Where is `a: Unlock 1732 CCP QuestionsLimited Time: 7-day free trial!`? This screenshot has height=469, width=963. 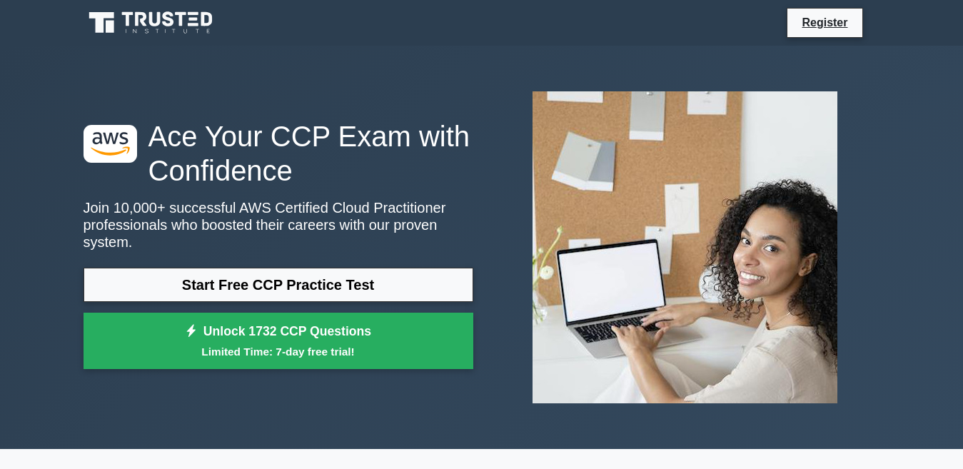 a: Unlock 1732 CCP QuestionsLimited Time: 7-day free trial! is located at coordinates (278, 341).